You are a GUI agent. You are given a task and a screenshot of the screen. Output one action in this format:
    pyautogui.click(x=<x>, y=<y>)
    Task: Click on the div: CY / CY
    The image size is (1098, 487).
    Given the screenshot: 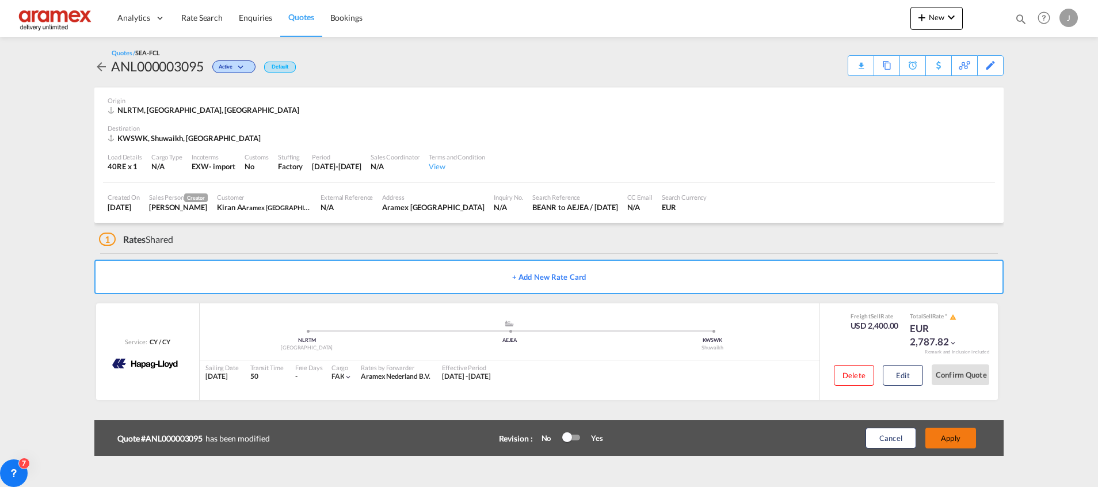 What is the action you would take?
    pyautogui.click(x=158, y=341)
    